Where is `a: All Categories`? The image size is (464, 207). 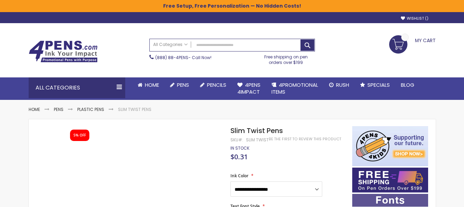 a: All Categories is located at coordinates (171, 45).